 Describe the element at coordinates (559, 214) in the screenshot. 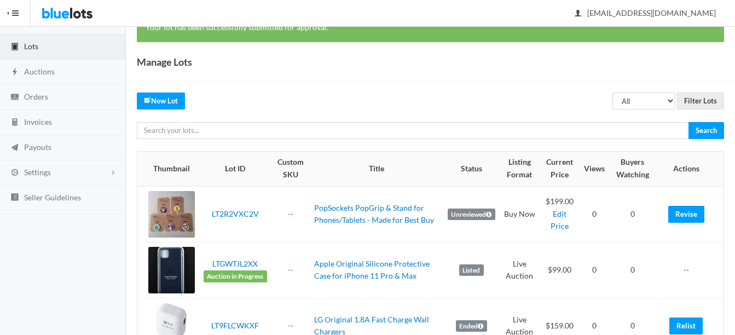

I see `td: $199.00` at that location.